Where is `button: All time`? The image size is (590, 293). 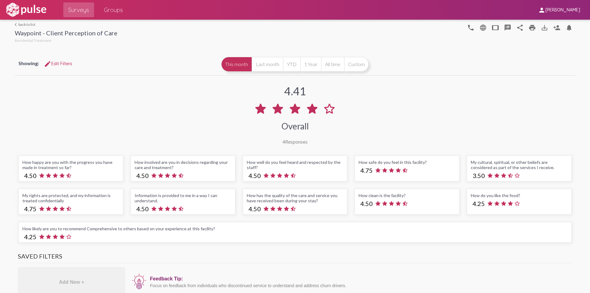 button: All time is located at coordinates (332, 64).